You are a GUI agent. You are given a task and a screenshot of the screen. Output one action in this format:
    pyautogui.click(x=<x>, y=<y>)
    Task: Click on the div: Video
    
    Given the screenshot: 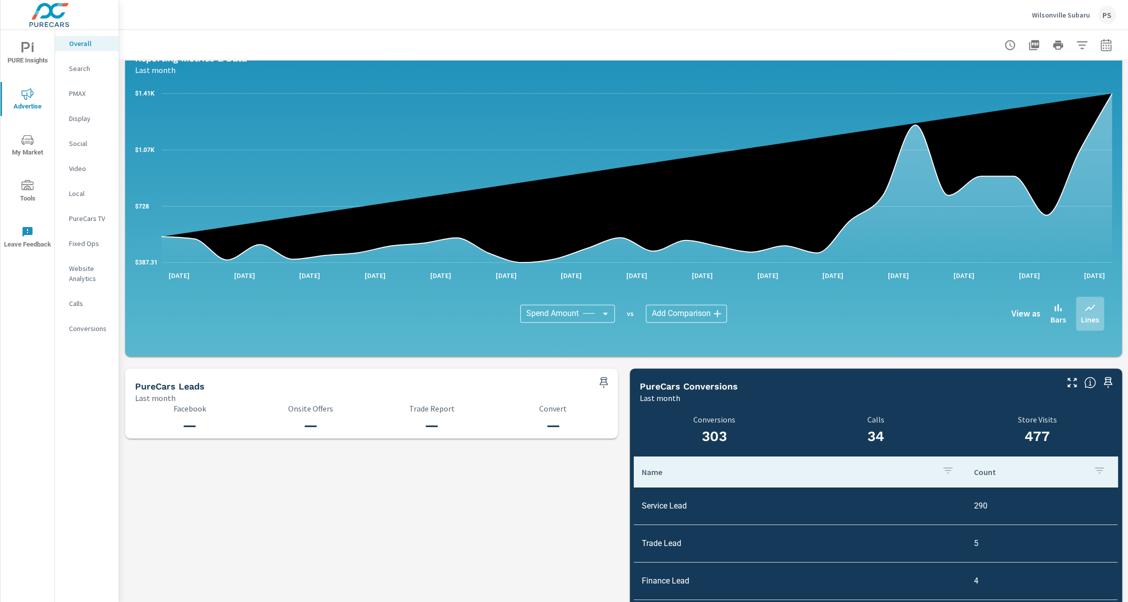 What is the action you would take?
    pyautogui.click(x=87, y=169)
    